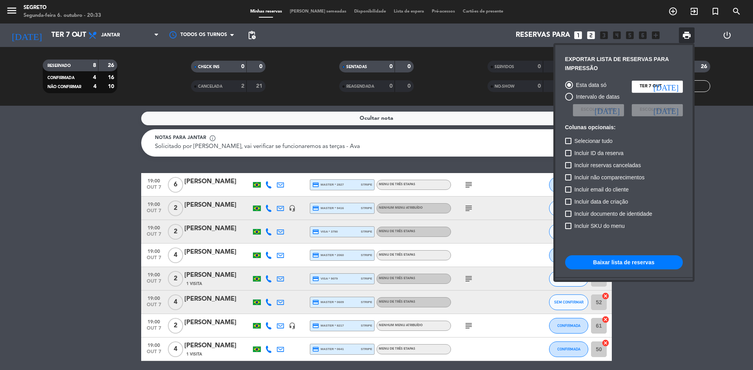 The height and width of the screenshot is (370, 753). I want to click on button: Baixar lista de reservas, so click(624, 263).